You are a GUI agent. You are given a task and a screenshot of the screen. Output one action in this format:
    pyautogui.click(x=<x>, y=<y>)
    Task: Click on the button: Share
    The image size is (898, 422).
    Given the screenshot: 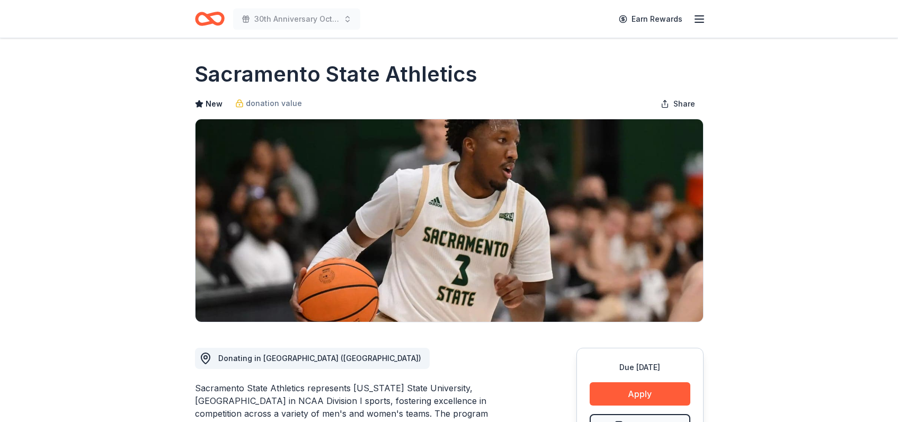 What is the action you would take?
    pyautogui.click(x=678, y=104)
    